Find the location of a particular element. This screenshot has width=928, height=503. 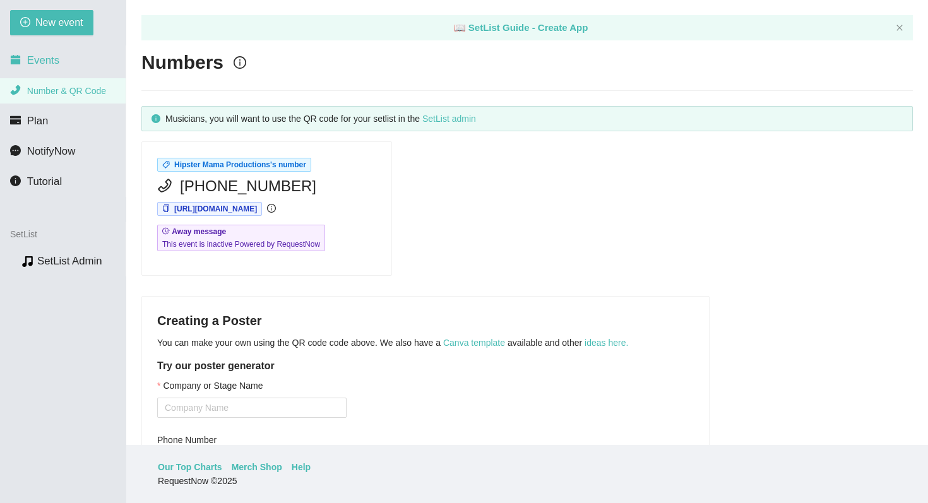

span: tag is located at coordinates (166, 165).